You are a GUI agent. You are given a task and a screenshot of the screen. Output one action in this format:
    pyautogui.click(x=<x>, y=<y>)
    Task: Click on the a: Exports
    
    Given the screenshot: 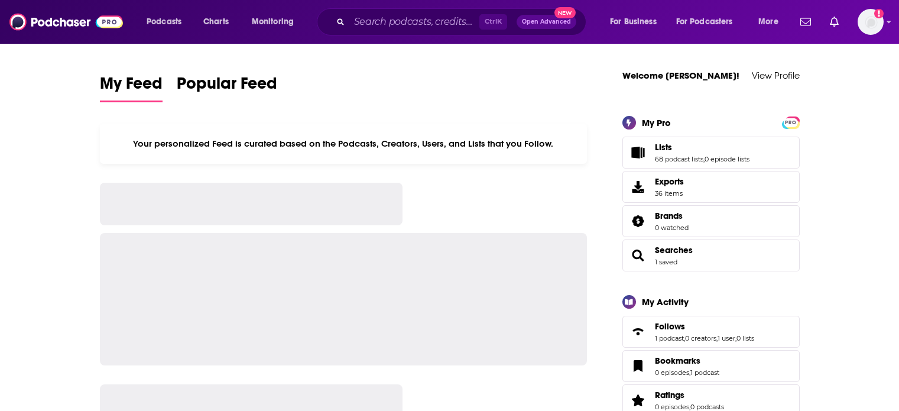 What is the action you would take?
    pyautogui.click(x=711, y=187)
    